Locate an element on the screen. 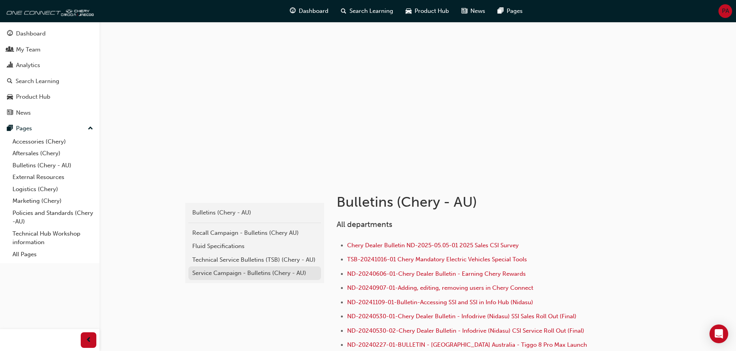 The height and width of the screenshot is (351, 736). span: ND-20240606-01-Chery Dealer Bulletin - Earning Chery Rewards is located at coordinates (437, 274).